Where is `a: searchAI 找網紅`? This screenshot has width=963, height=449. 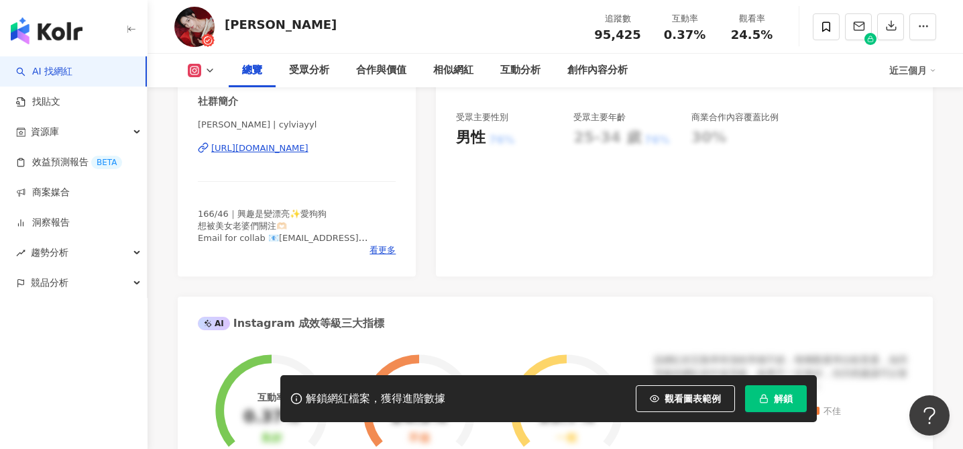 a: searchAI 找網紅 is located at coordinates (44, 72).